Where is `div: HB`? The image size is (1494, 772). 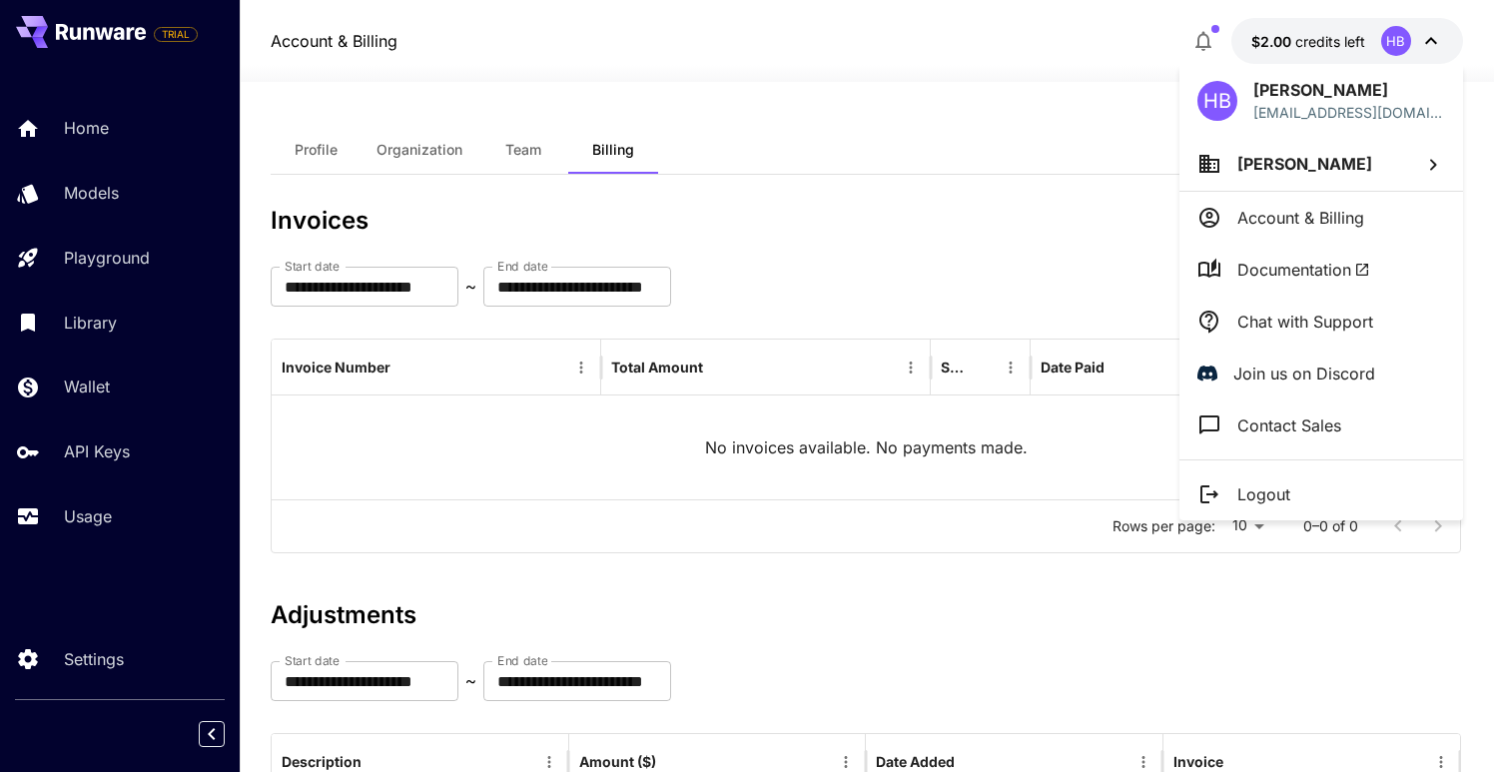 div: HB is located at coordinates (1218, 101).